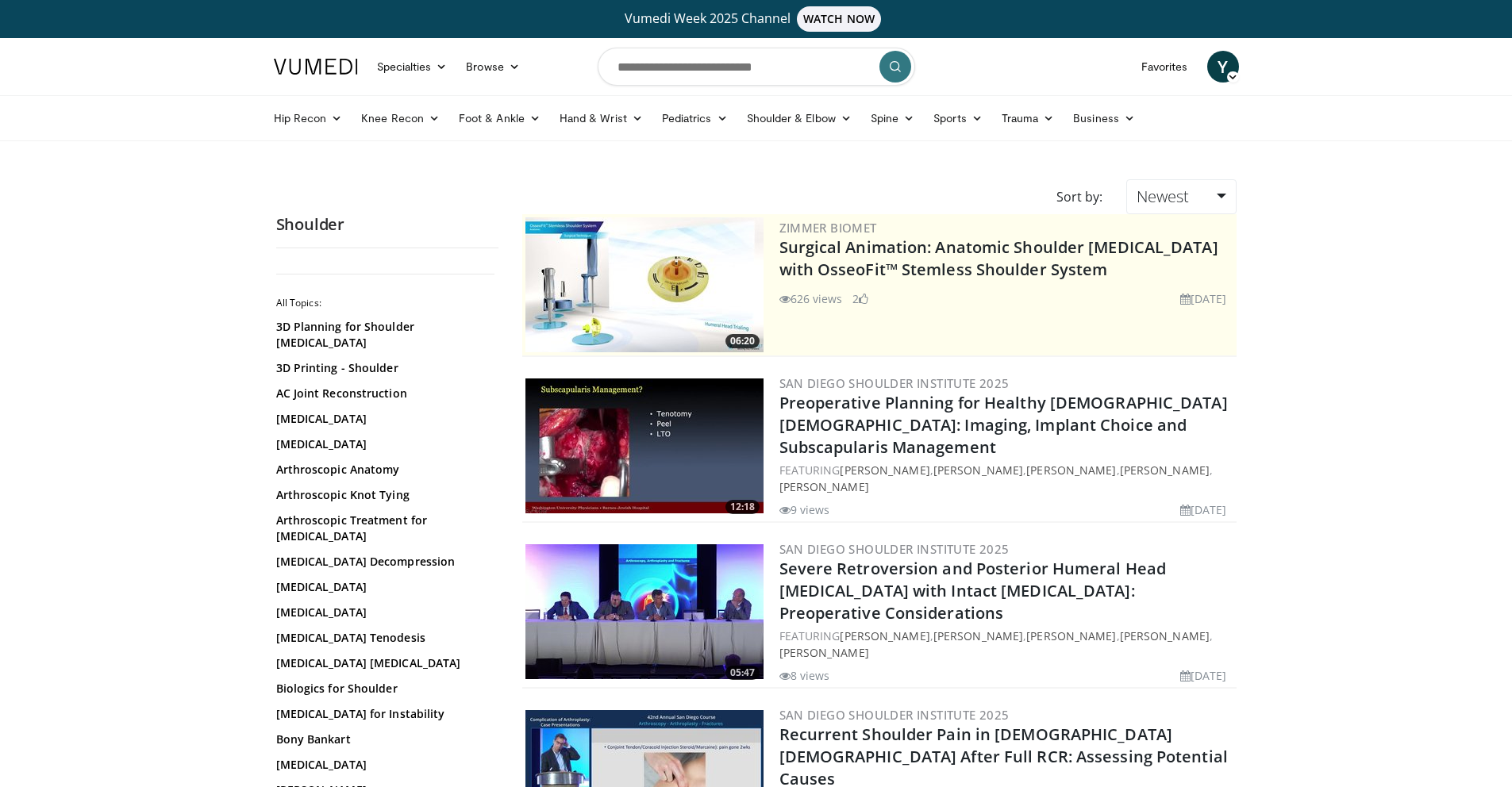 Image resolution: width=1512 pixels, height=787 pixels. Describe the element at coordinates (1104, 118) in the screenshot. I see `a: Business` at that location.